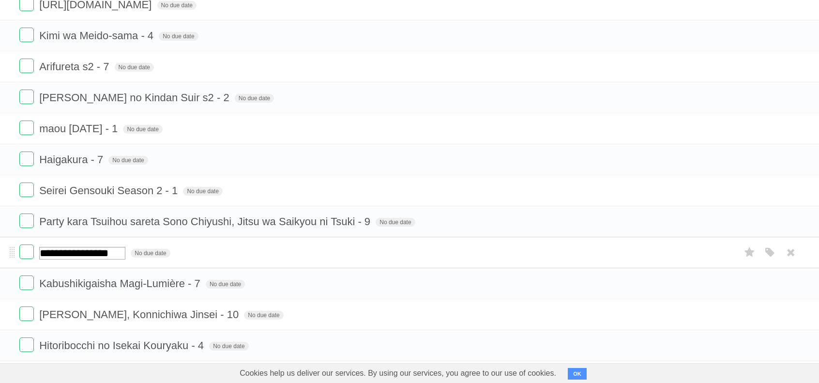 Image resolution: width=819 pixels, height=383 pixels. I want to click on span: Kabushikigaisha Magi-Lumière - 7, so click(121, 283).